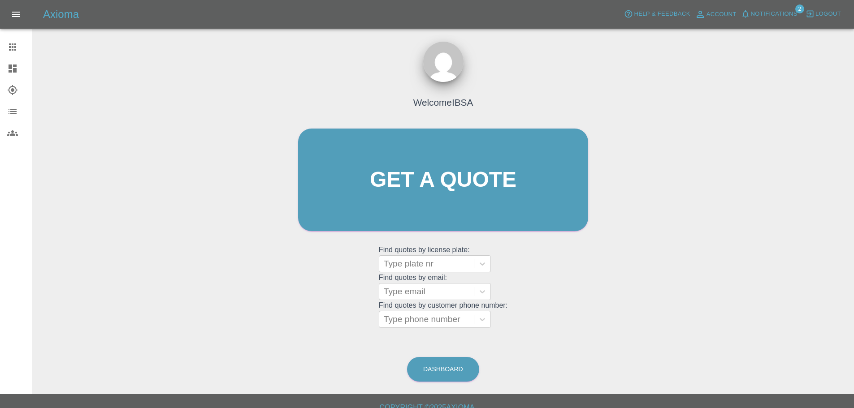 This screenshot has height=408, width=854. I want to click on grid: Find quotes by license plate:, so click(443, 259).